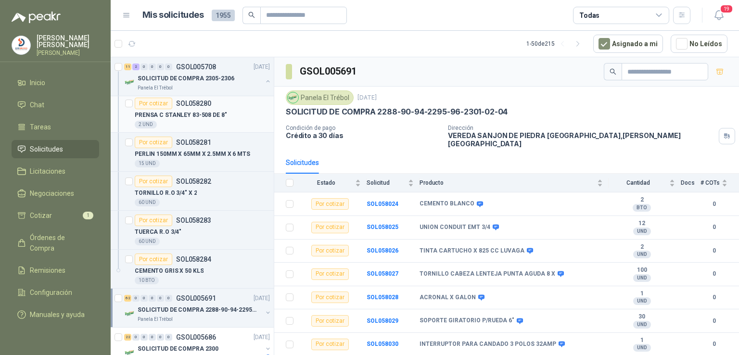 Image resolution: width=739 pixels, height=355 pixels. Describe the element at coordinates (642, 200) in the screenshot. I see `b: 2` at that location.